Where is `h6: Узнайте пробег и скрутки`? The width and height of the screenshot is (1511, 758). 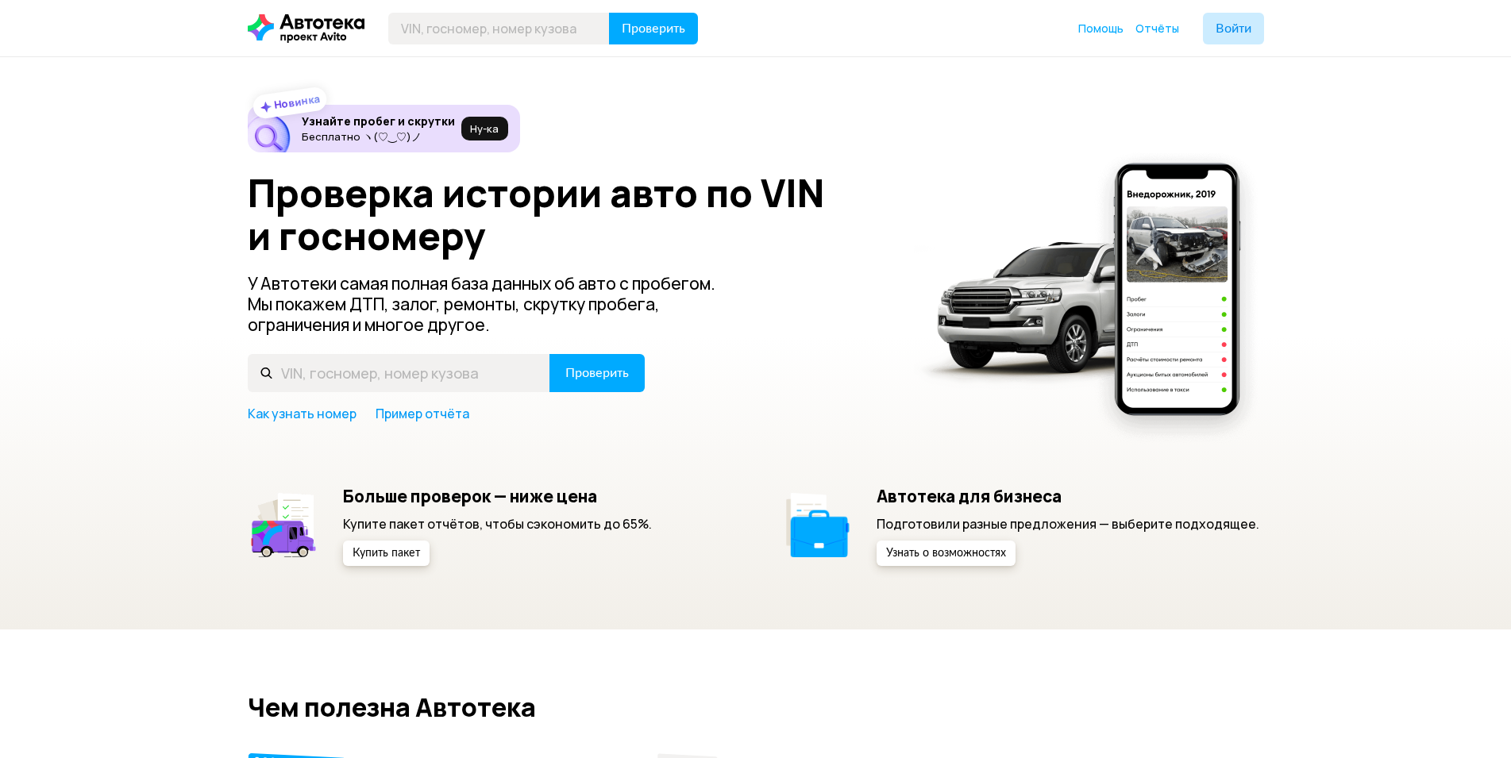
h6: Узнайте пробег и скрутки is located at coordinates (378, 121).